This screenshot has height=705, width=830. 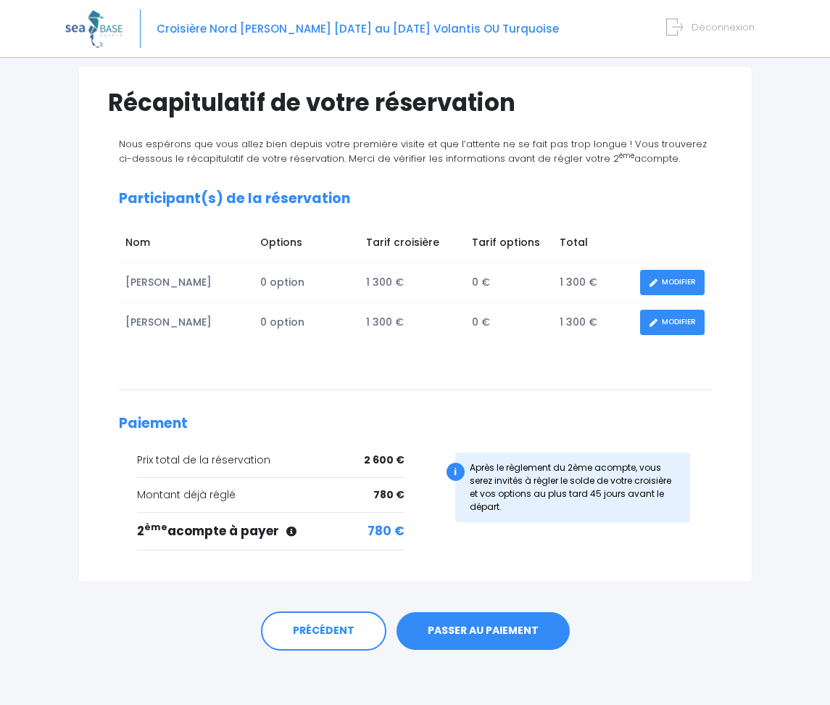 What do you see at coordinates (305, 245) in the screenshot?
I see `td: Options` at bounding box center [305, 245].